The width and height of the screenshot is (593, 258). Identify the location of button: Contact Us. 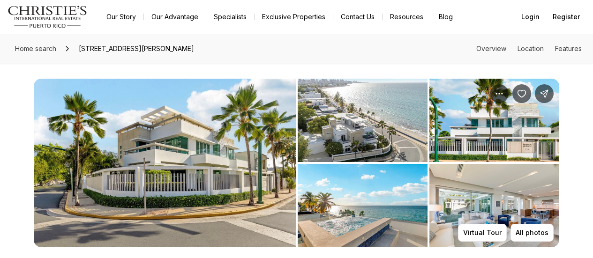
(357, 17).